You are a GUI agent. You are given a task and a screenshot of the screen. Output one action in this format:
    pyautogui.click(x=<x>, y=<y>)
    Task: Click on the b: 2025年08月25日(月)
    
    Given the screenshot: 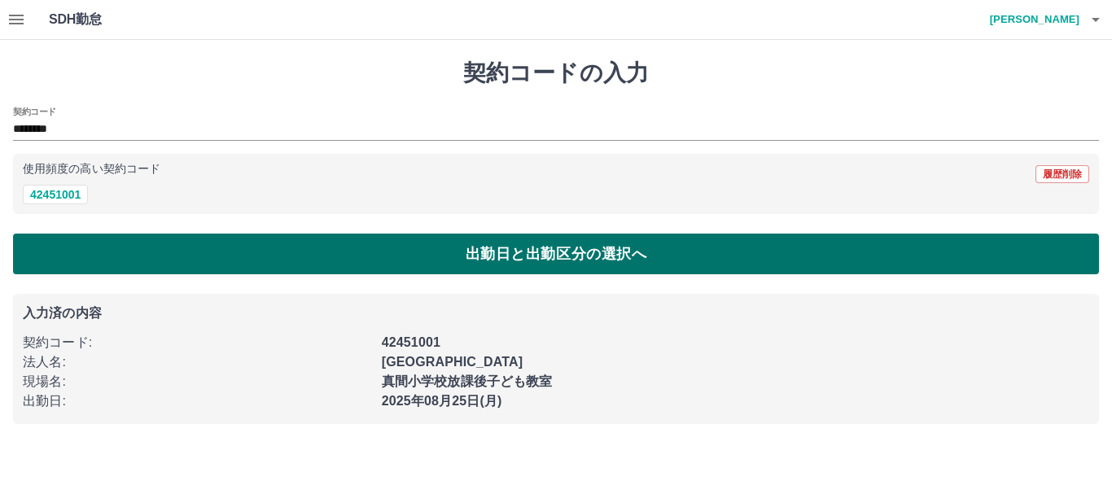 What is the action you would take?
    pyautogui.click(x=442, y=401)
    